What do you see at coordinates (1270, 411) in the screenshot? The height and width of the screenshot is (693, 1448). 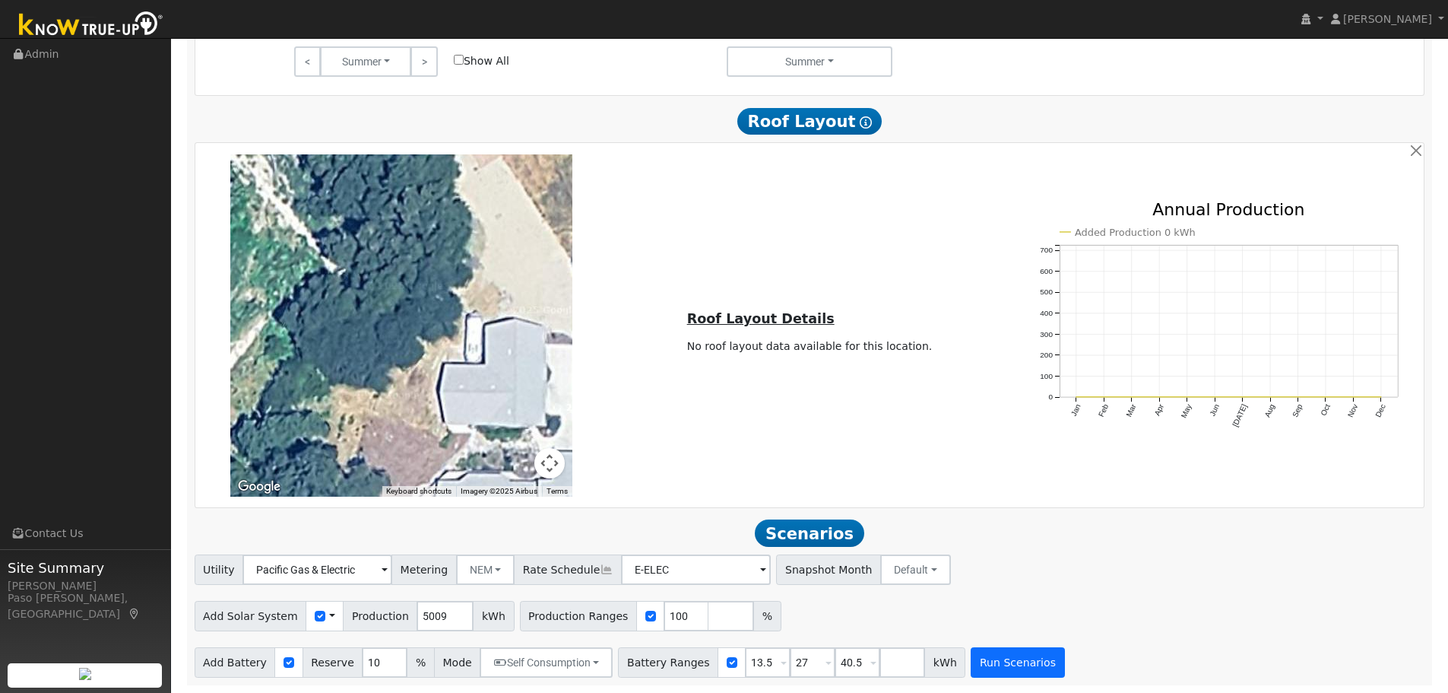 I see `text: Aug` at bounding box center [1270, 411].